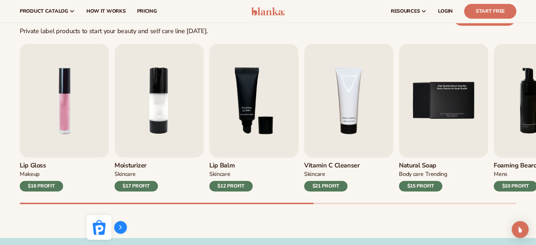 Image resolution: width=536 pixels, height=245 pixels. I want to click on div: $16 PROFIT, so click(41, 186).